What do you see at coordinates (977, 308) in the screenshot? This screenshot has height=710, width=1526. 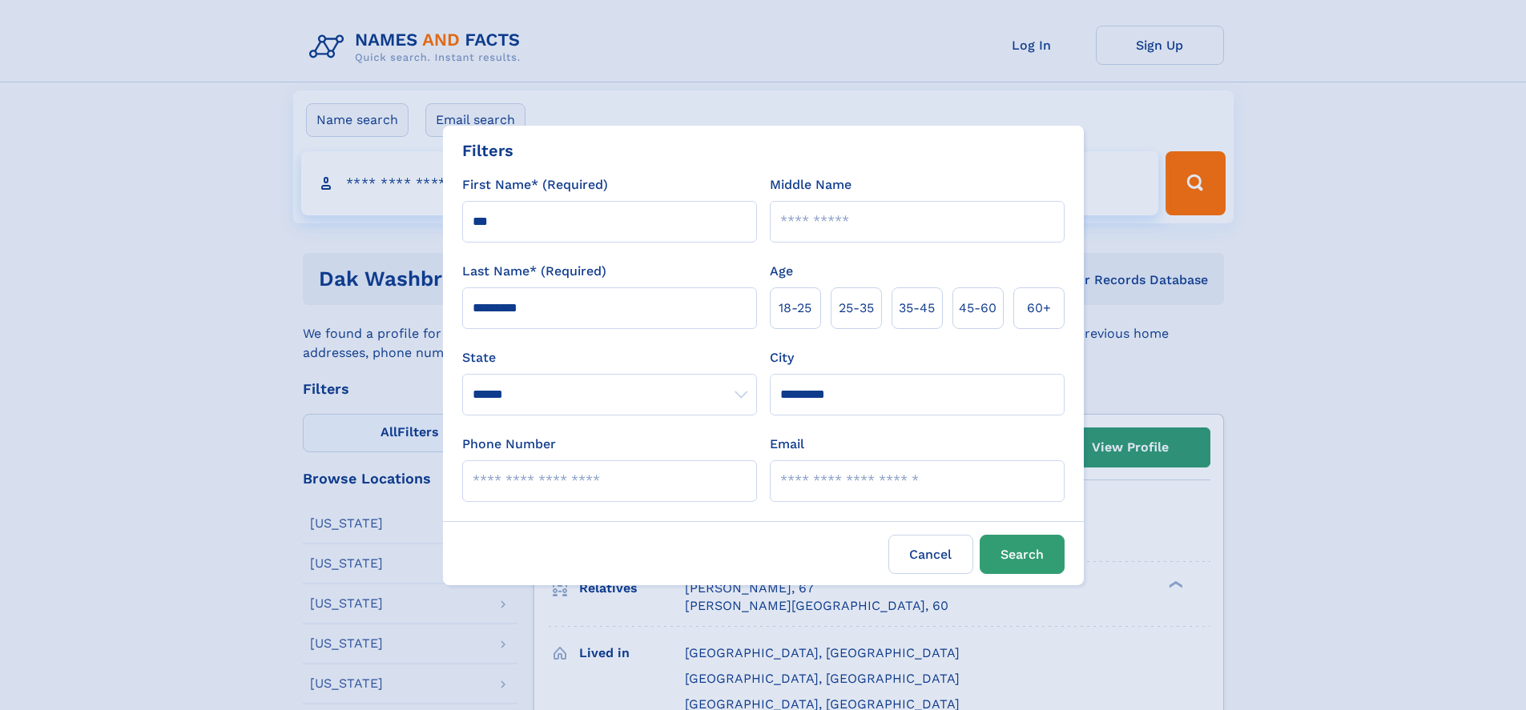 I see `span: 45‑60` at bounding box center [977, 308].